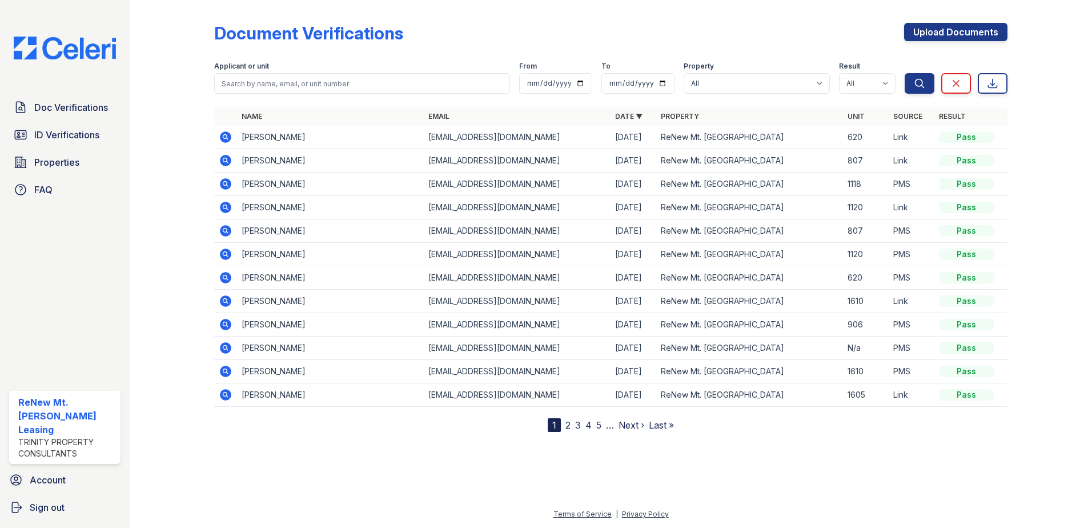 The height and width of the screenshot is (528, 1092). Describe the element at coordinates (866, 184) in the screenshot. I see `td: 1118` at that location.